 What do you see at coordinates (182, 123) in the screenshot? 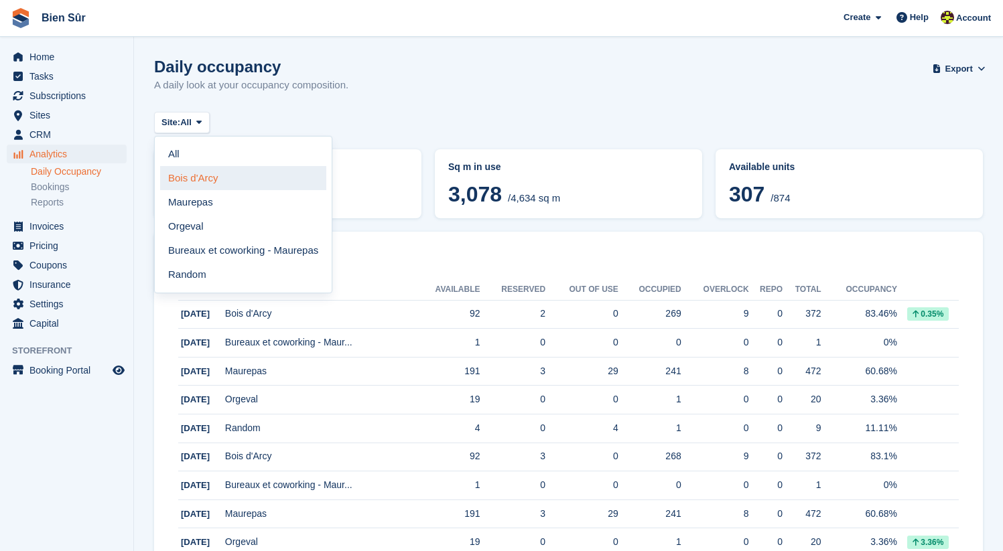
I see `button: Site: All` at bounding box center [182, 123].